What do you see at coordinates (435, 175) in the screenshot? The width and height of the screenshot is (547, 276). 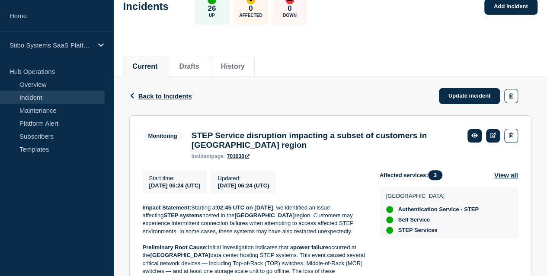 I see `span: 3` at bounding box center [435, 175].